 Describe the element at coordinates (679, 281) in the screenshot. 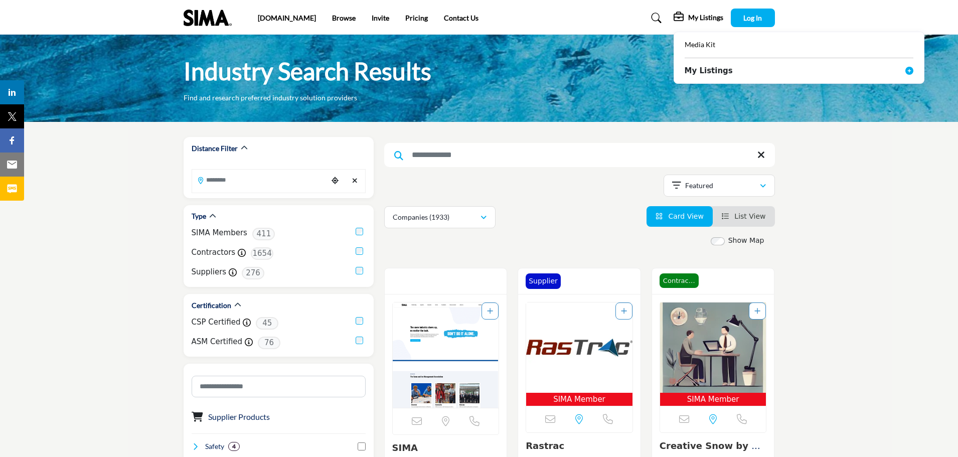

I see `span: Contractor` at that location.